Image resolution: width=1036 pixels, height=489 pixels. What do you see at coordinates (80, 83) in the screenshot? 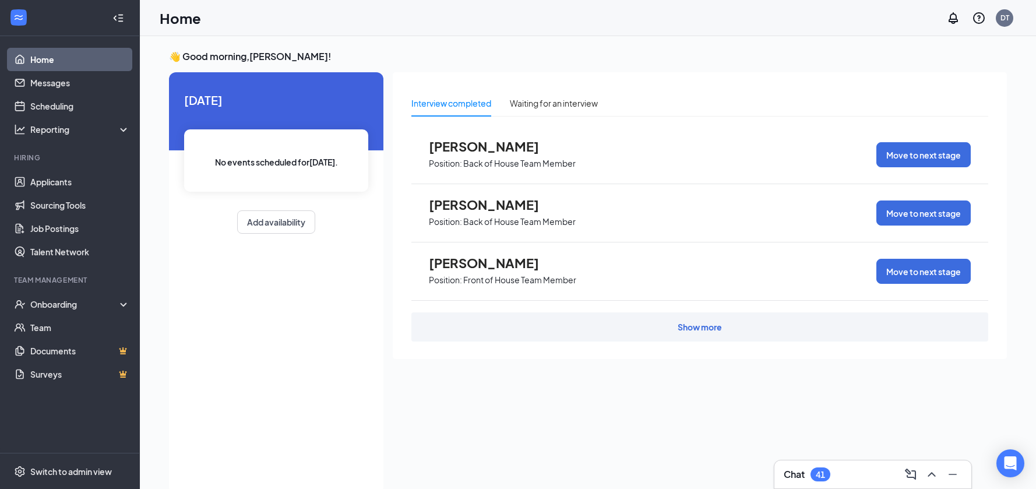
I see `a: Messages` at bounding box center [80, 83].